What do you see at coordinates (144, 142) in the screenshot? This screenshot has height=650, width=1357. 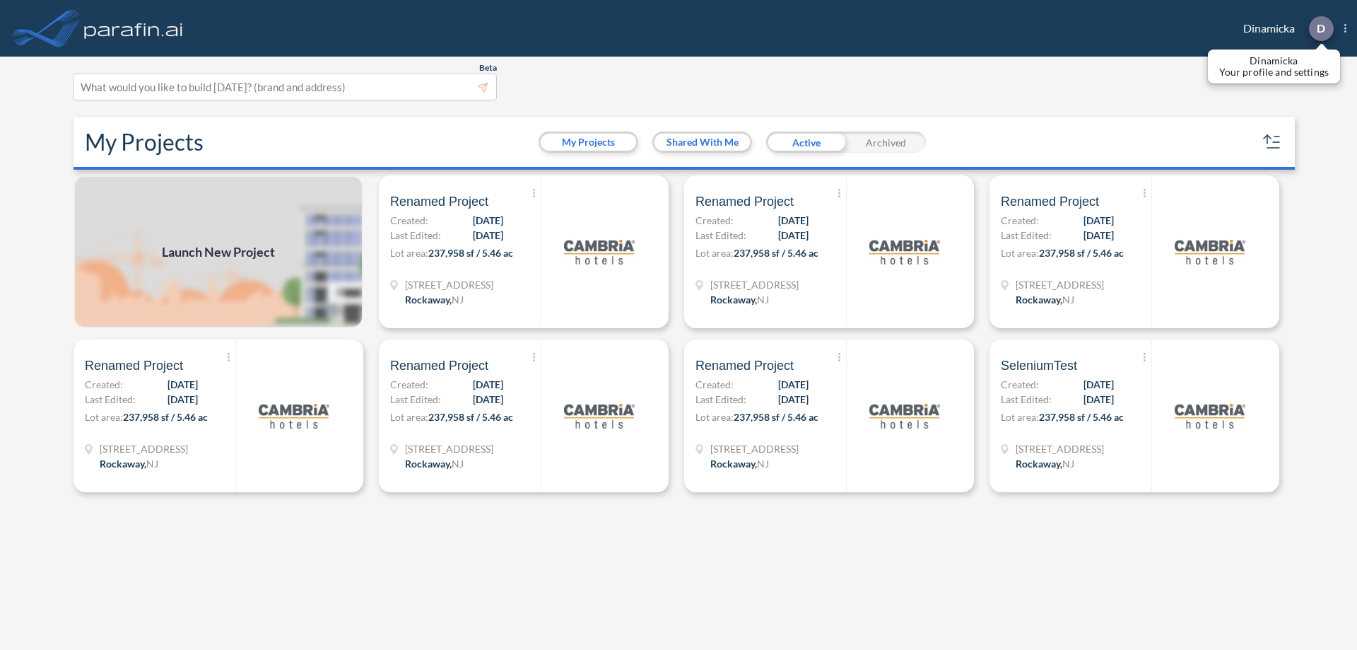 I see `h2: My Projects` at bounding box center [144, 142].